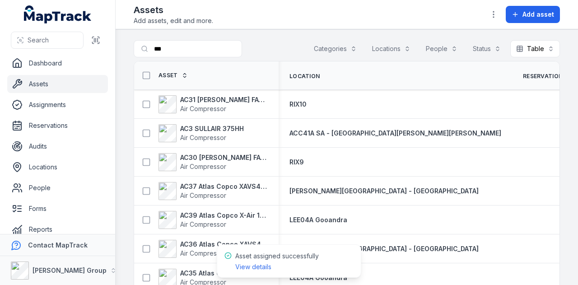  Describe the element at coordinates (297, 162) in the screenshot. I see `a: RIX9` at that location.